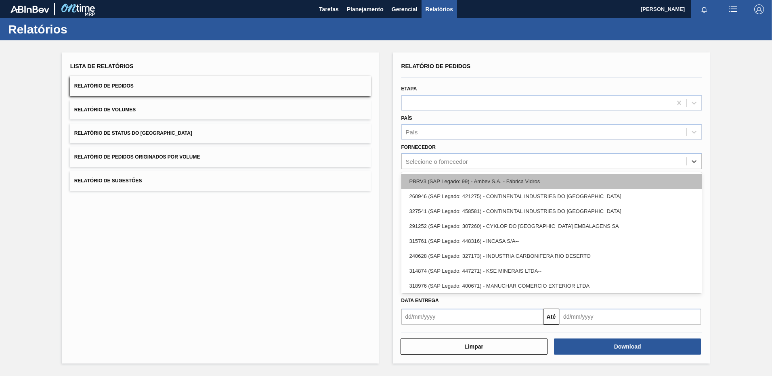 This screenshot has width=772, height=376. What do you see at coordinates (551, 241) in the screenshot?
I see `div: 315761 (SAP Legado: 448316) - INCASA S/A--` at bounding box center [551, 241].